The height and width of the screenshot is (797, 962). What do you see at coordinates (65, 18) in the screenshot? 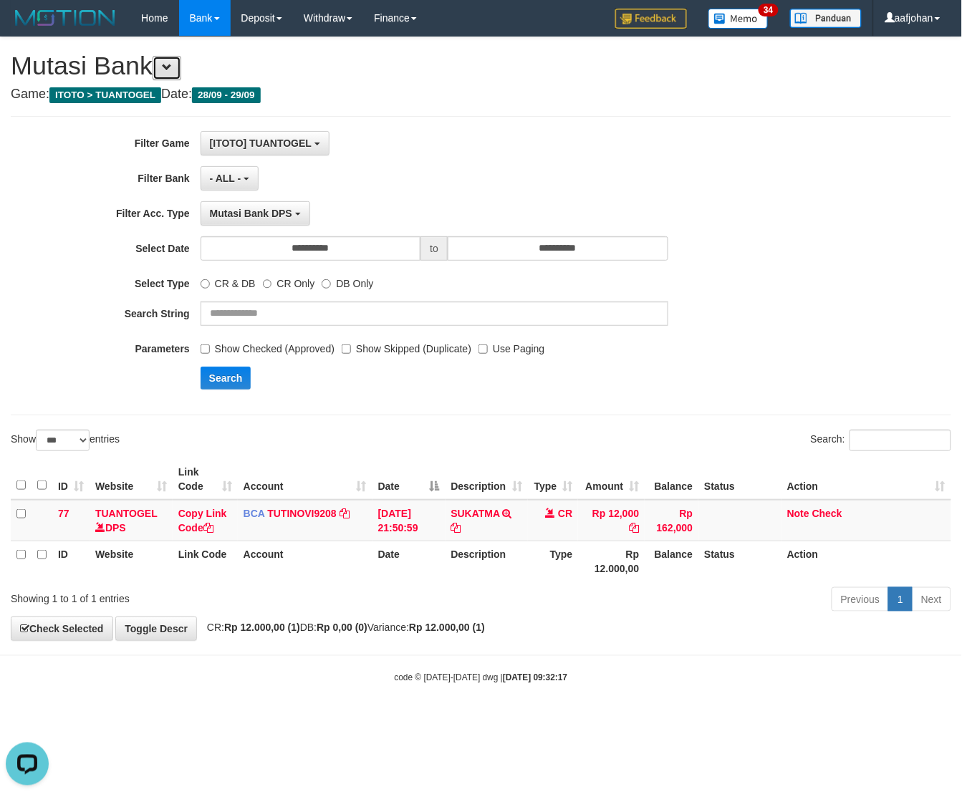
I see `img: MOTION_logo.png` at bounding box center [65, 18].